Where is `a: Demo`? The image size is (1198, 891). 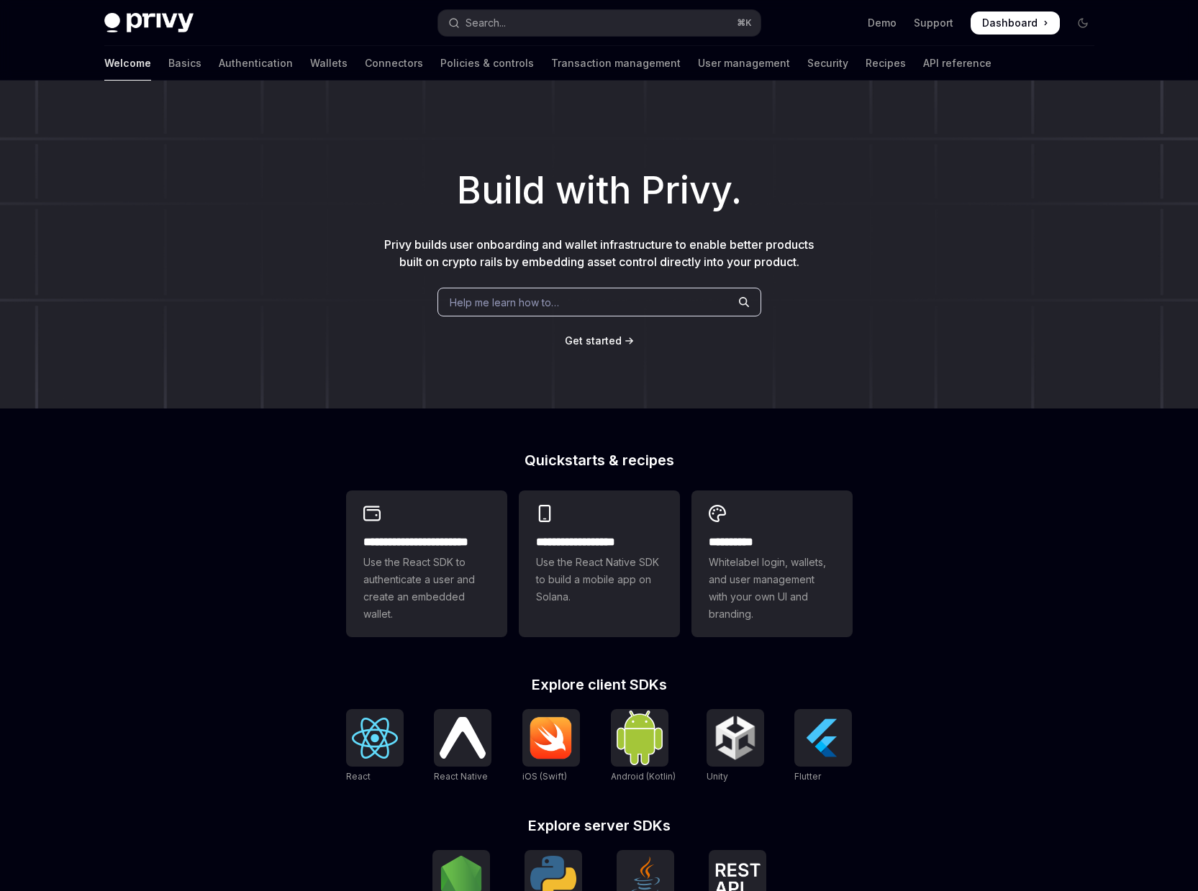
a: Demo is located at coordinates (882, 23).